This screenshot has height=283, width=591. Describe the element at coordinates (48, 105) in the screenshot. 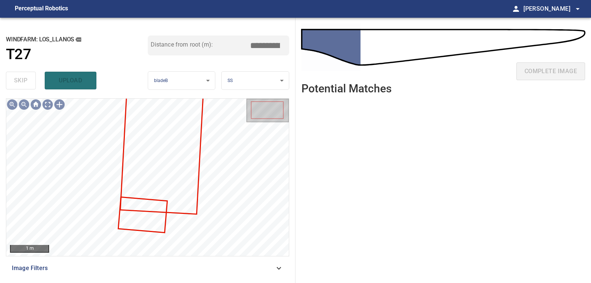

I see `div: Toggle full page` at that location.